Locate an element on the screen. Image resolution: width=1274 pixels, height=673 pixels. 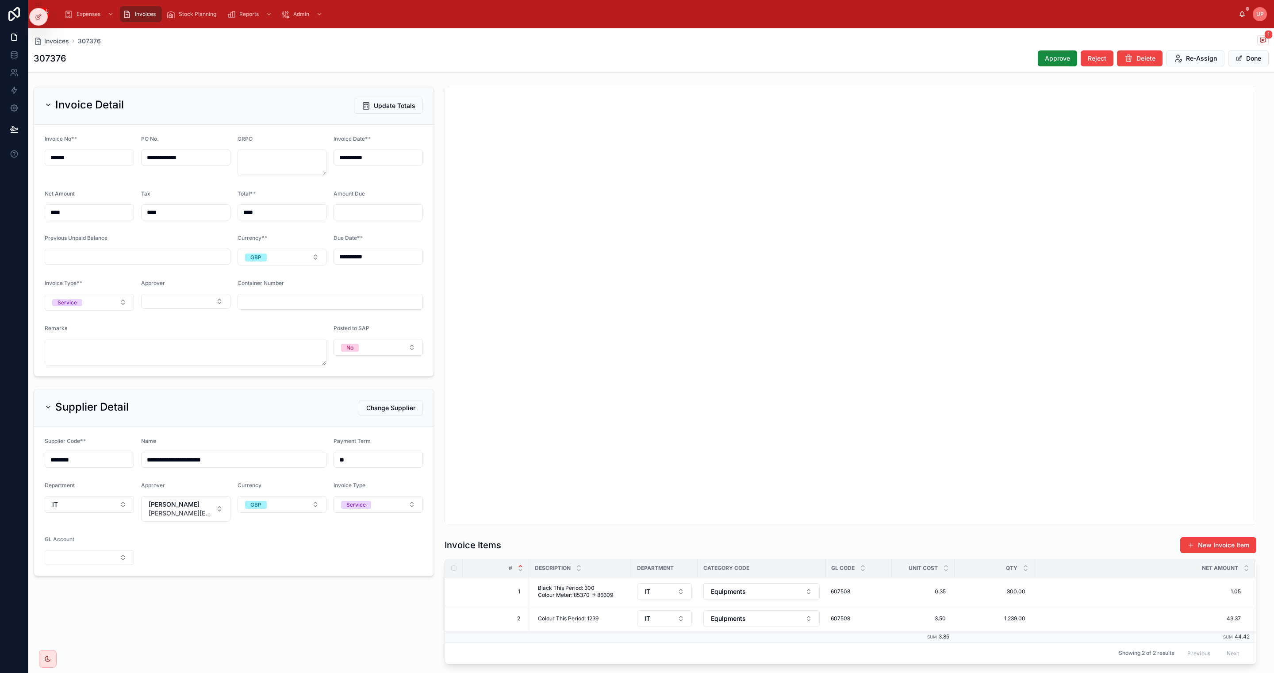
span: Description is located at coordinates (552, 568).